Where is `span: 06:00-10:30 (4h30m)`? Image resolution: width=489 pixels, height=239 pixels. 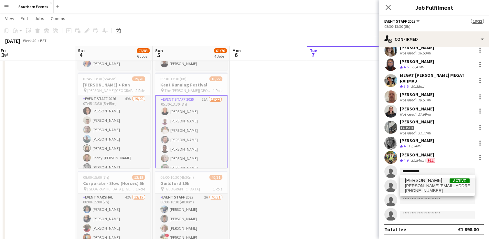
span: 06:00-10:30 (4h30m) is located at coordinates (177, 177).